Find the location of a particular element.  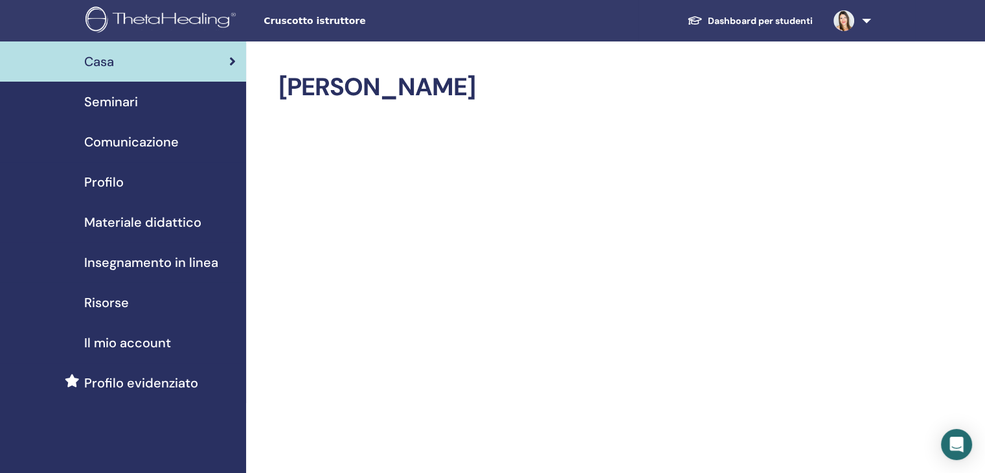

img: graduation-cap-white.svg is located at coordinates (695, 20).